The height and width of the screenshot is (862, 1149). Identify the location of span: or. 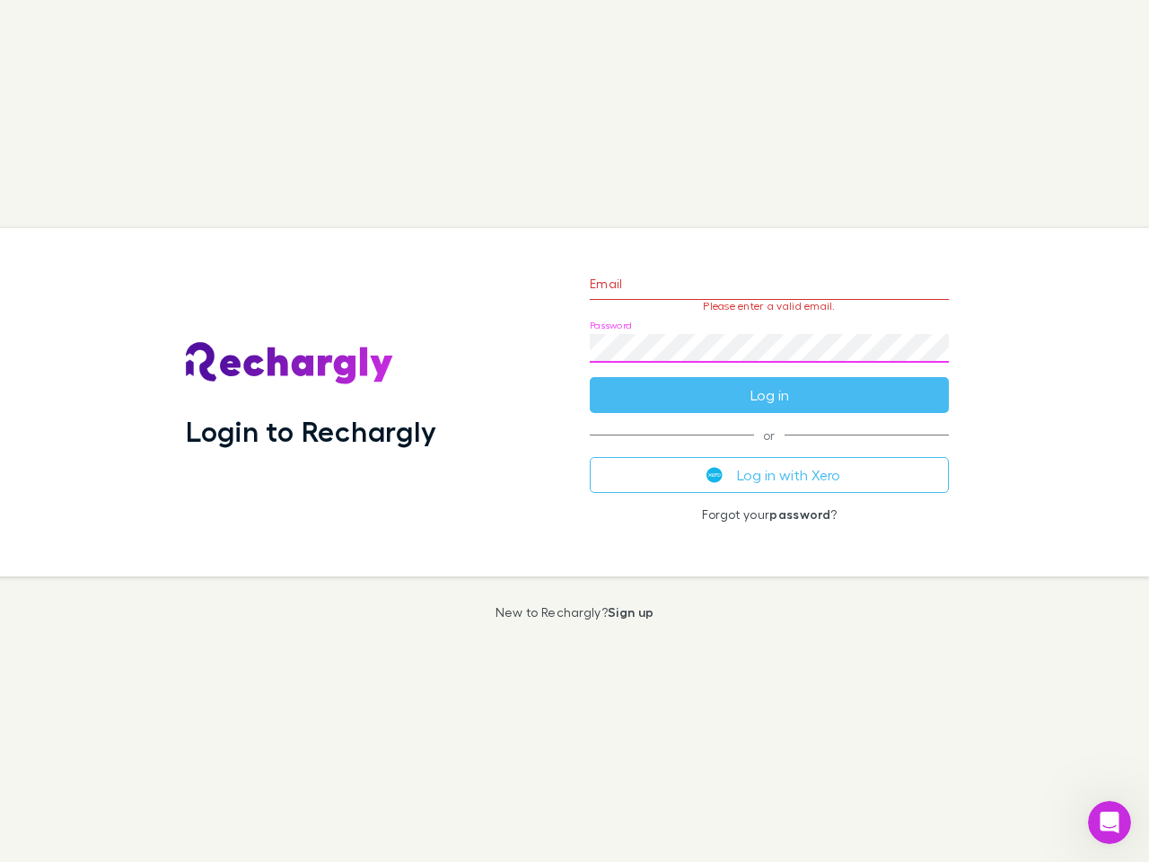
(769, 434).